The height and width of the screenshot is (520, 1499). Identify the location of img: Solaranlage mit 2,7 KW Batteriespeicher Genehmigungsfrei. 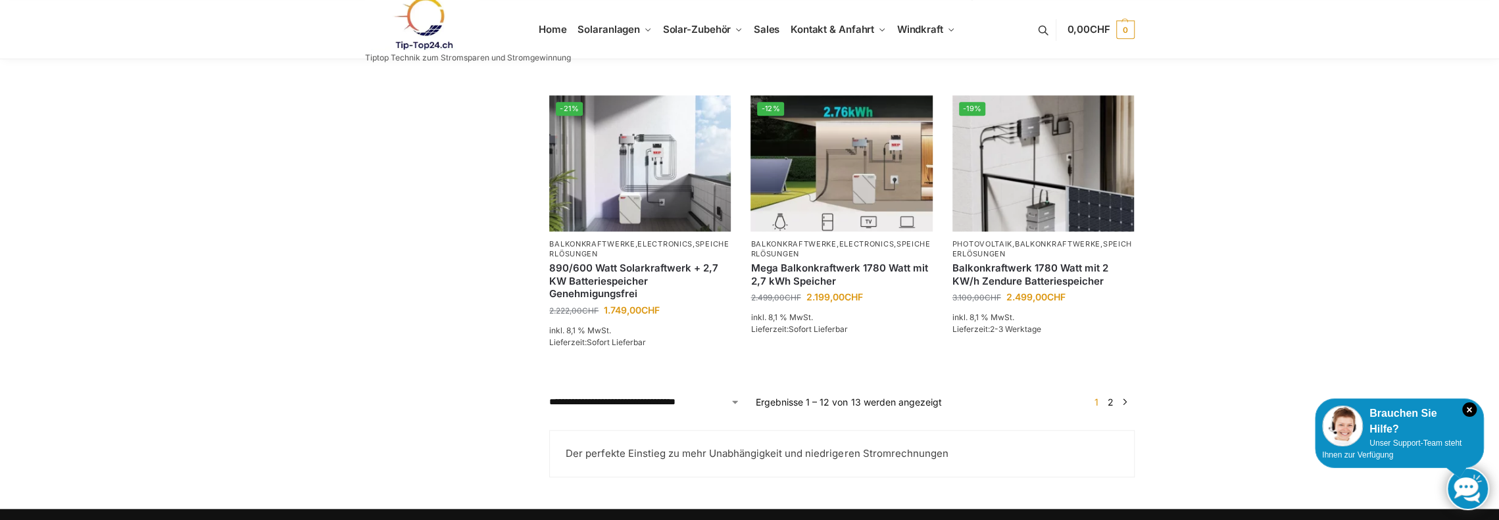
(841, 163).